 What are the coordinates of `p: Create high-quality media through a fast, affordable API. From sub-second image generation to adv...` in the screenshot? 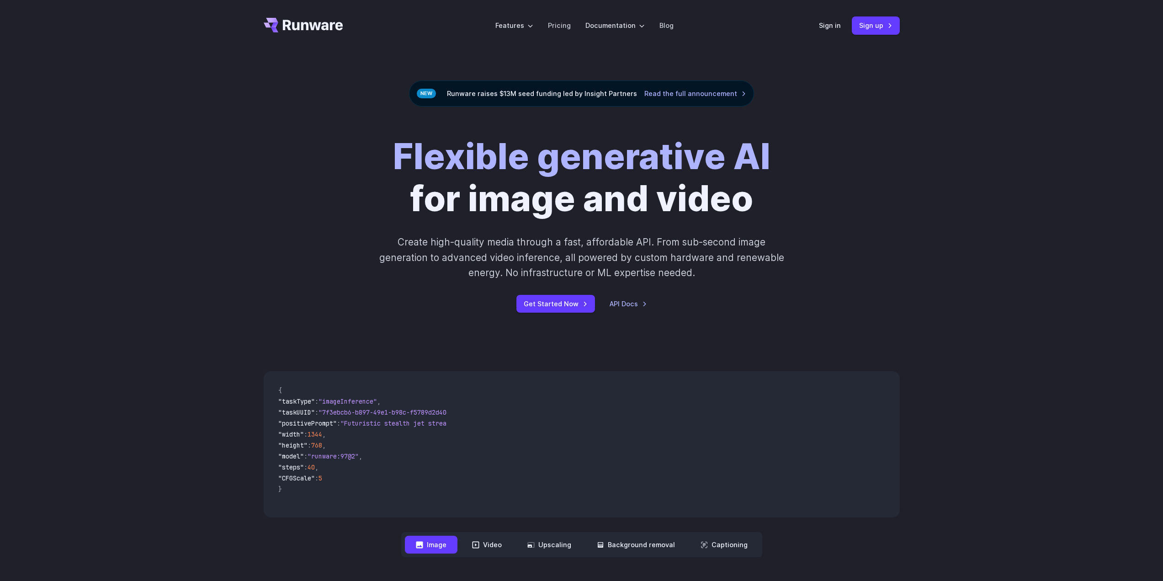 It's located at (581, 257).